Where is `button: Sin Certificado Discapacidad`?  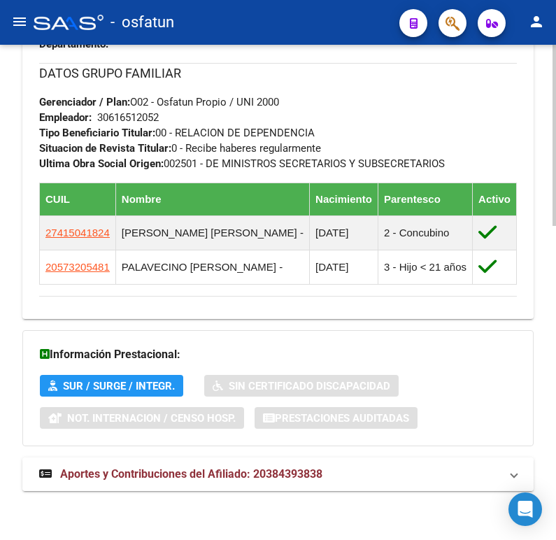 button: Sin Certificado Discapacidad is located at coordinates (301, 385).